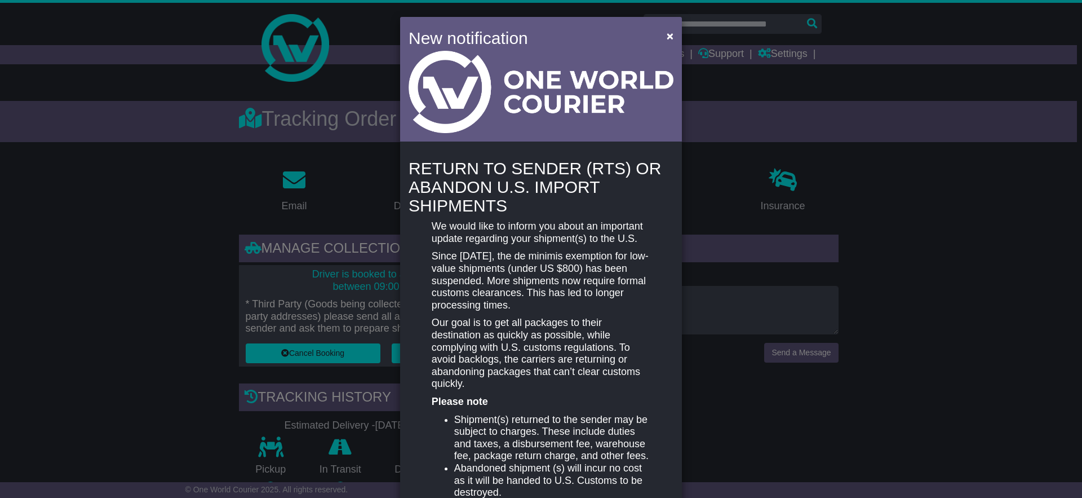  I want to click on p: Our goal is to get all packages to their destination as quickly as possible, while complying with..., so click(541, 353).